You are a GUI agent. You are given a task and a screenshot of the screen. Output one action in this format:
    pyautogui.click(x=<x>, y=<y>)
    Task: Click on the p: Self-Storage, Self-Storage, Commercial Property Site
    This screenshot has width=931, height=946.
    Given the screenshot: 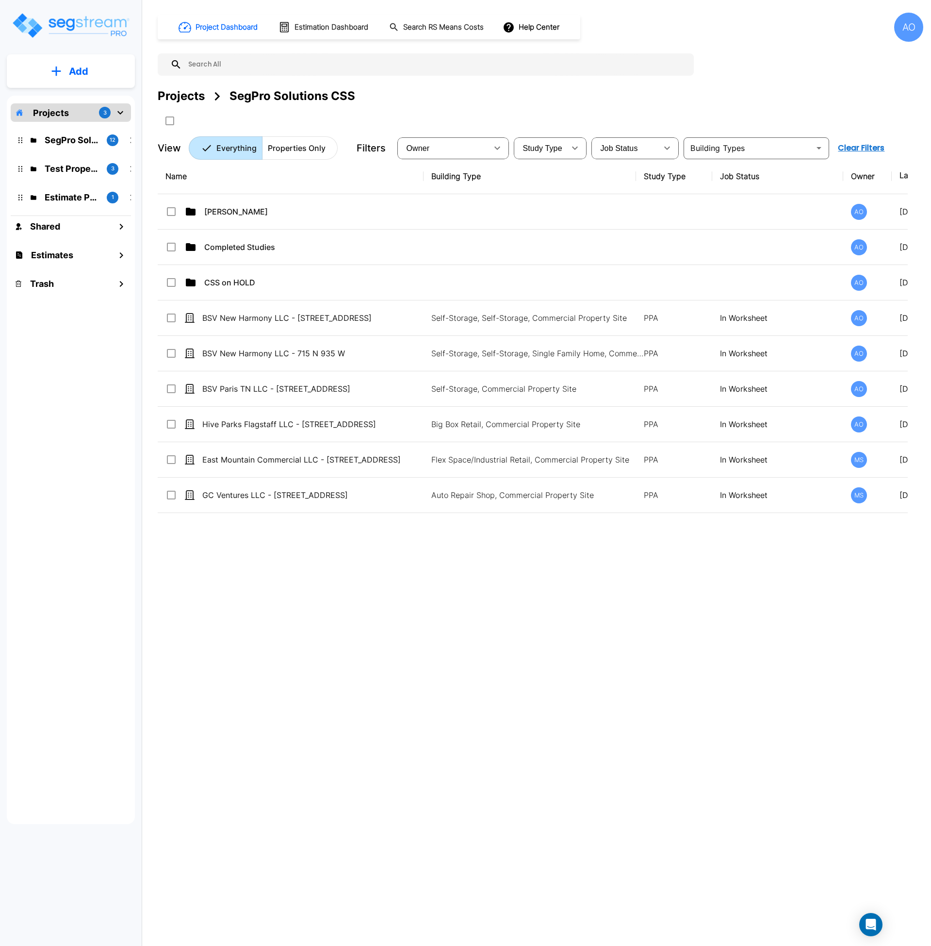 What is the action you would take?
    pyautogui.click(x=538, y=318)
    